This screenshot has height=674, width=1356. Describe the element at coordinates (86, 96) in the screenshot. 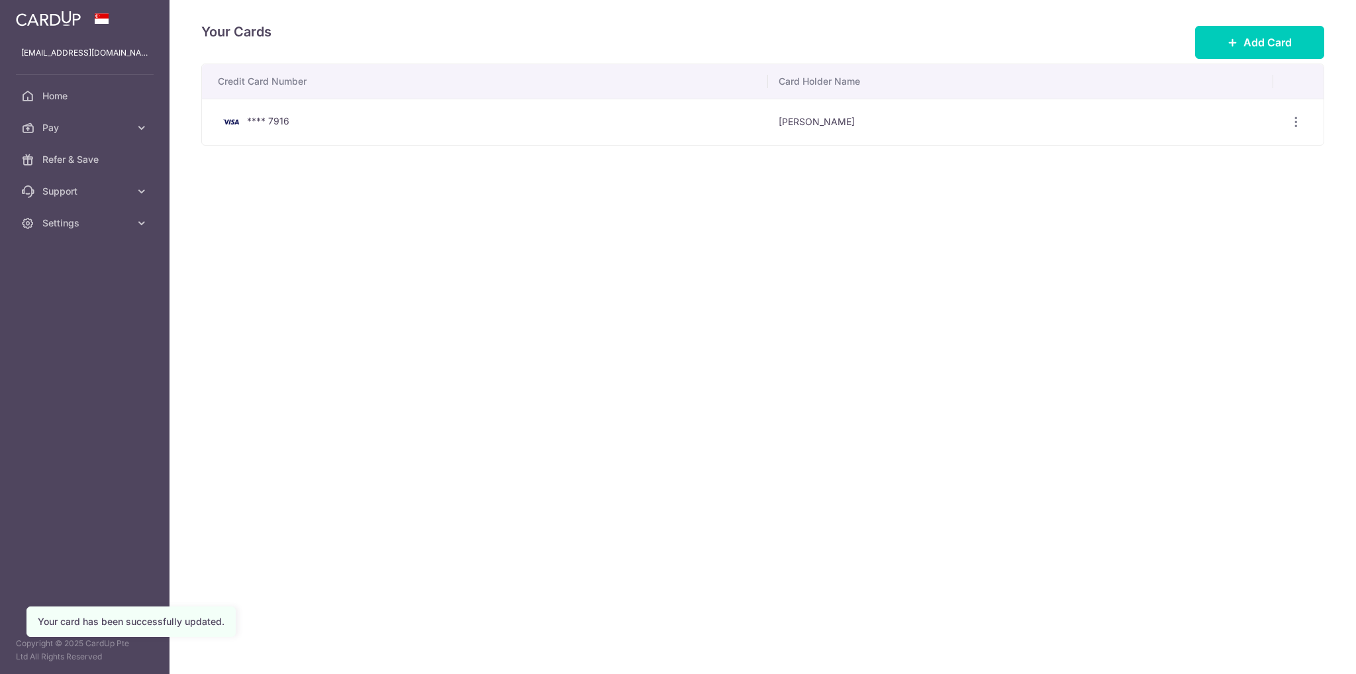

I see `span: Home` at that location.